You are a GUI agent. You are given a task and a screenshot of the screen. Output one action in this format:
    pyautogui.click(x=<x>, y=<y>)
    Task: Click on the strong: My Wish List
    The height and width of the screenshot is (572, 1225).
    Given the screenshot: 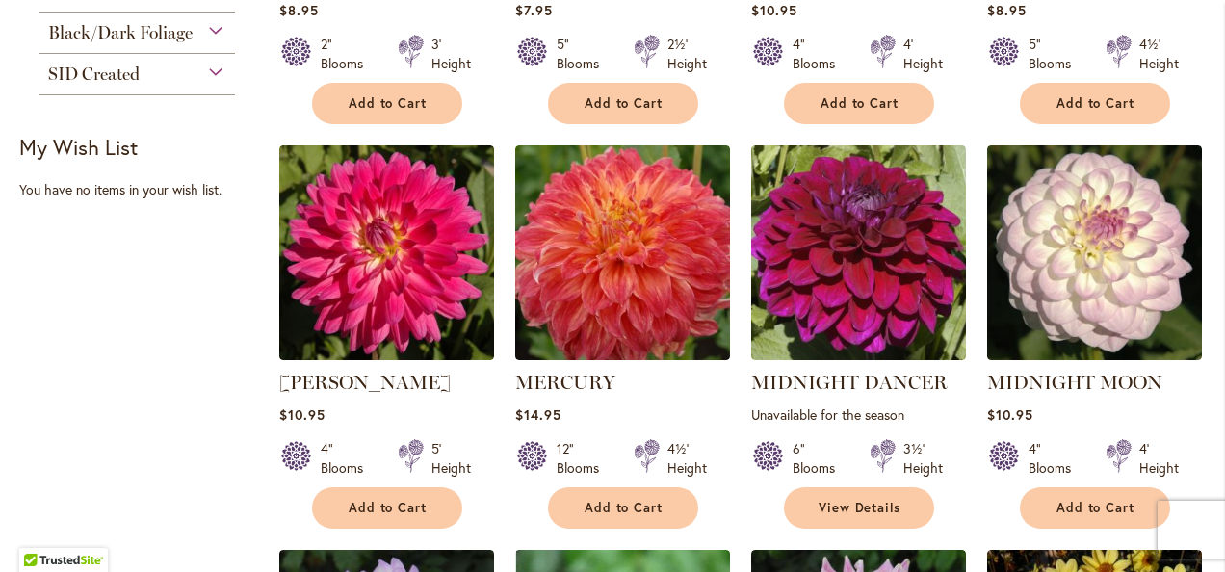 What is the action you would take?
    pyautogui.click(x=78, y=146)
    